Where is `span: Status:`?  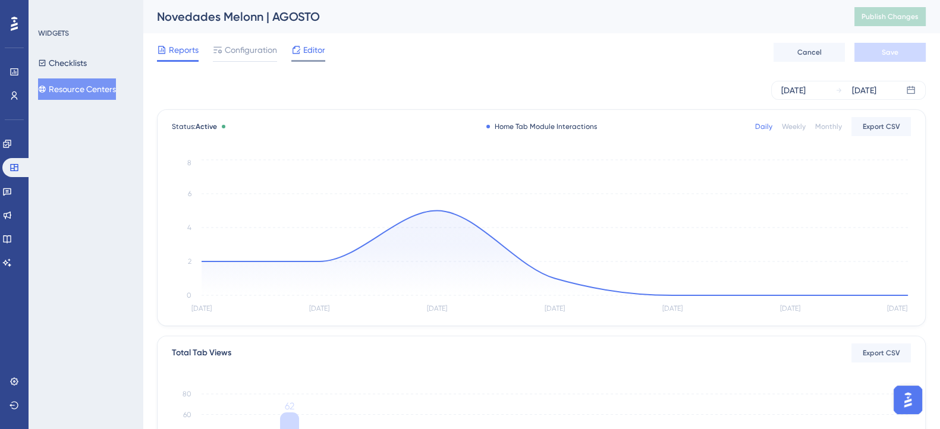
span: Status: is located at coordinates (194, 127).